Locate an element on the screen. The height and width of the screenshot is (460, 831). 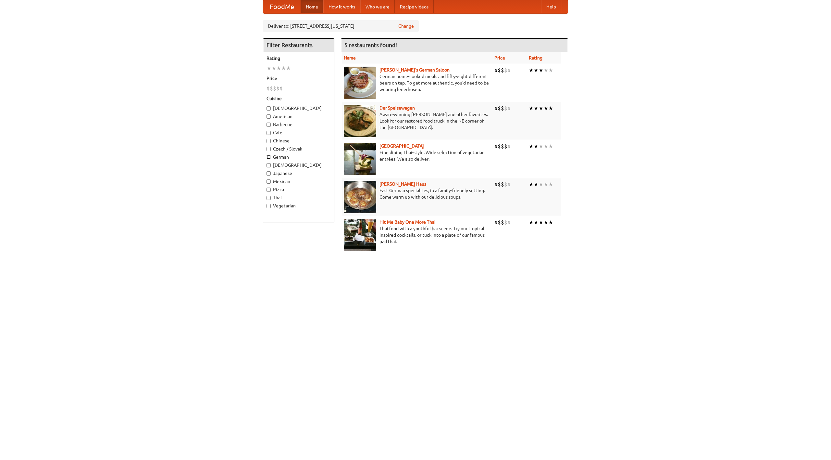
input: Japanese is located at coordinates (269, 173).